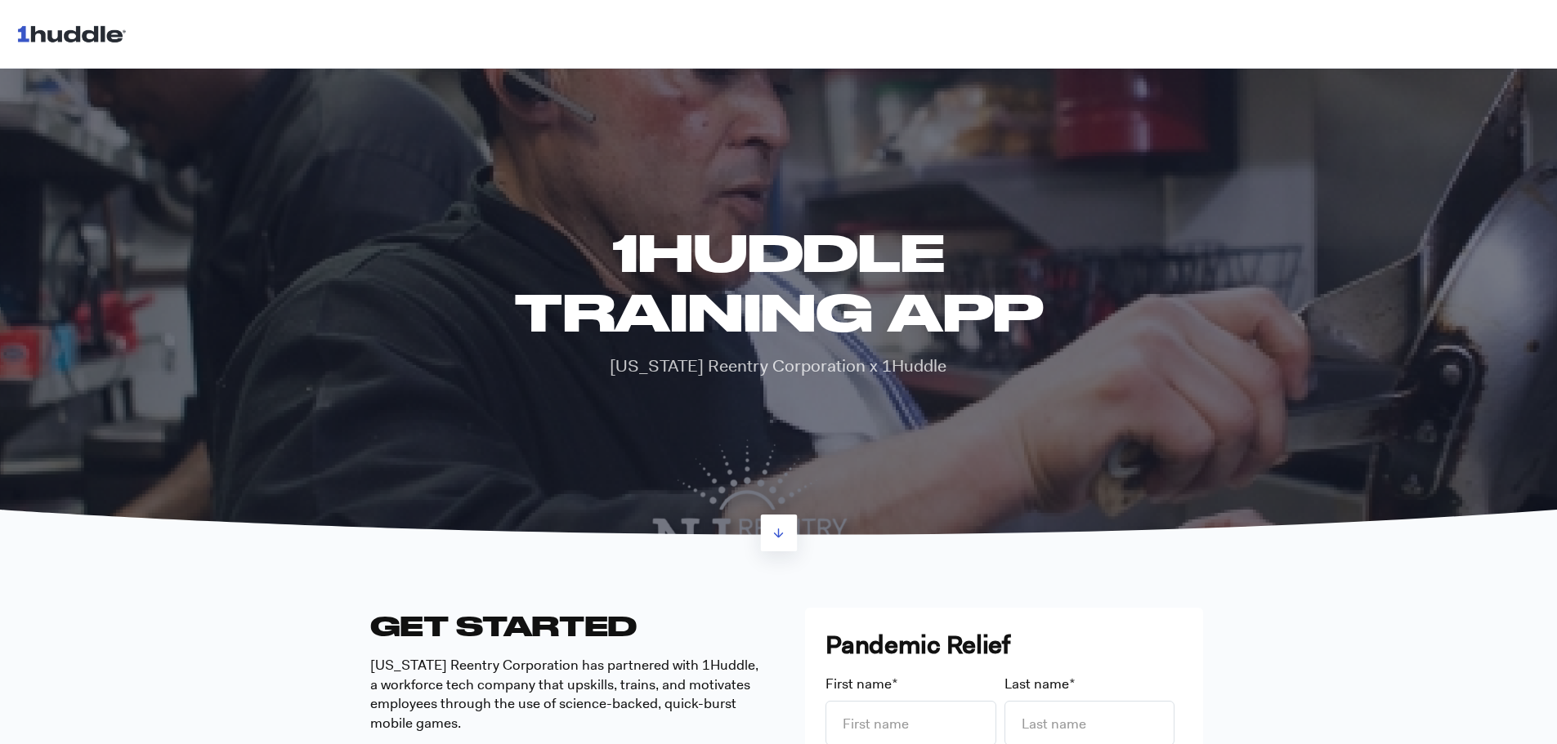  I want to click on h1: 1Huddle TRAINING APP, so click(778, 282).